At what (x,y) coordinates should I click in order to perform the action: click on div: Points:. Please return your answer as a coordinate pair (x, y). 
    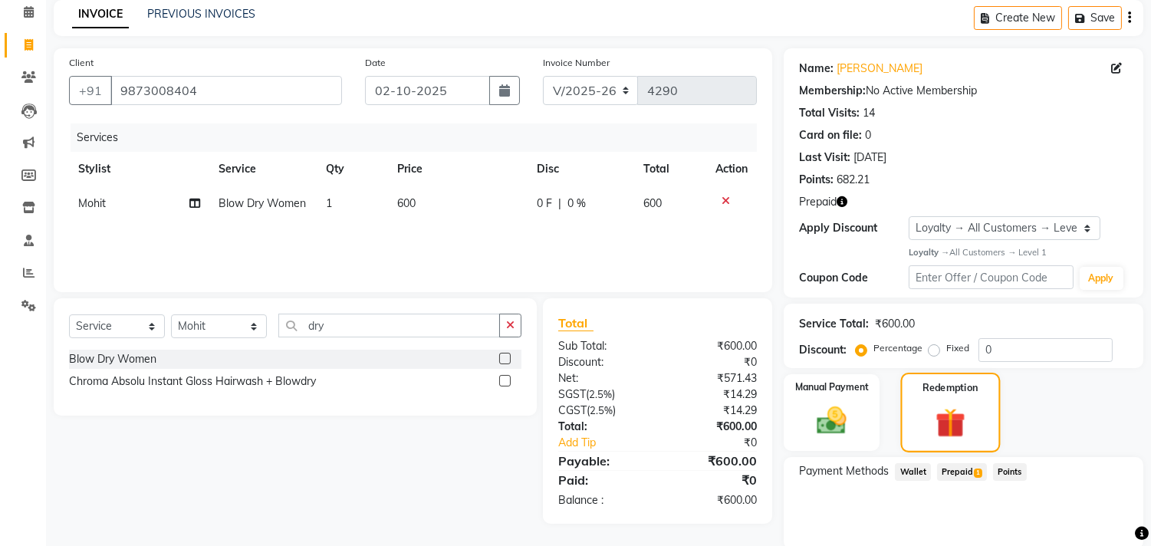
    Looking at the image, I should click on (816, 179).